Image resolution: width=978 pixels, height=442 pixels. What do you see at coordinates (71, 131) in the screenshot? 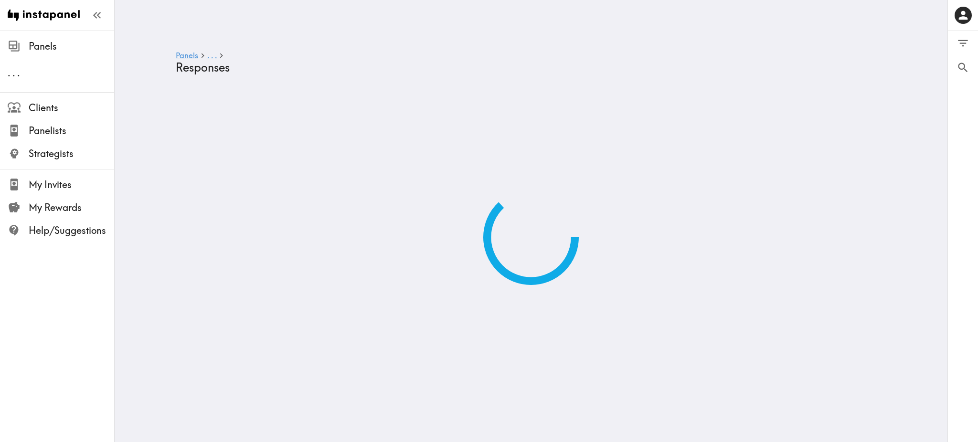
I see `span: Panelists` at bounding box center [71, 131].